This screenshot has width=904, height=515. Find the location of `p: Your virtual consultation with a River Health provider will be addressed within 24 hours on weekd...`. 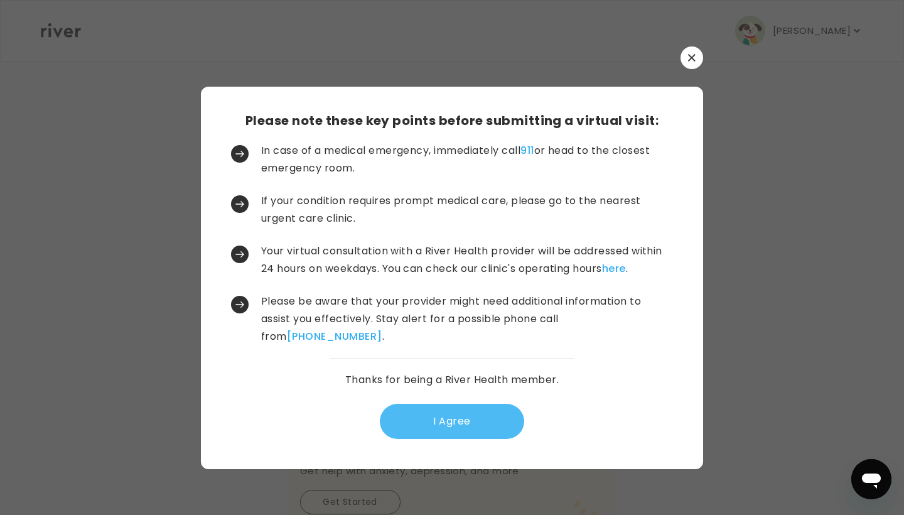

p: Your virtual consultation with a River Health provider will be addressed within 24 hours on weekd... is located at coordinates (466, 260).